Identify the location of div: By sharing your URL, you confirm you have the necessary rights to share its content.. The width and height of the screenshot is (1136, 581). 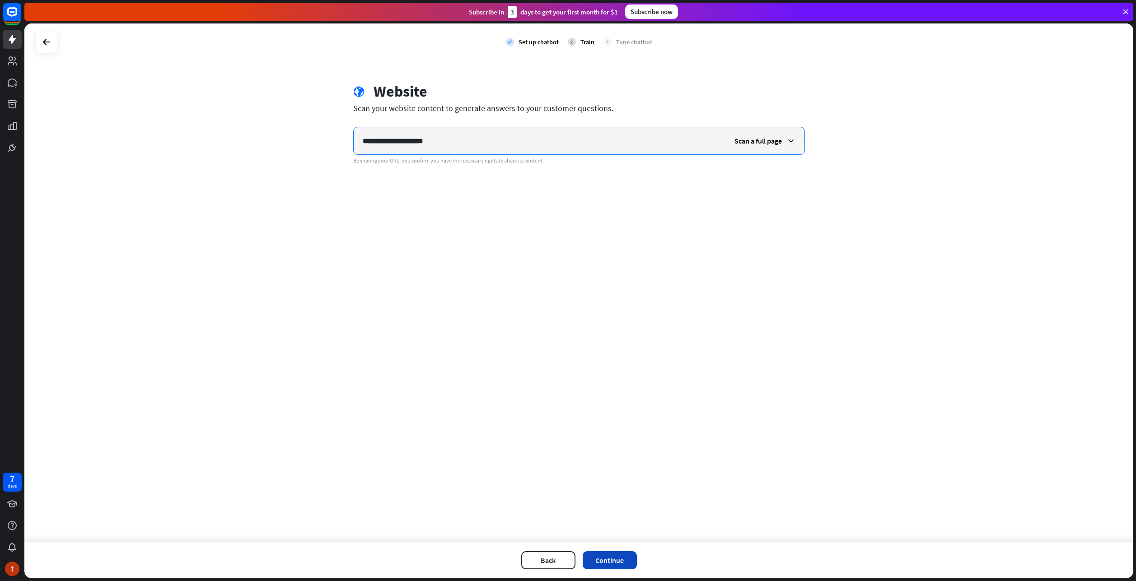
(579, 161).